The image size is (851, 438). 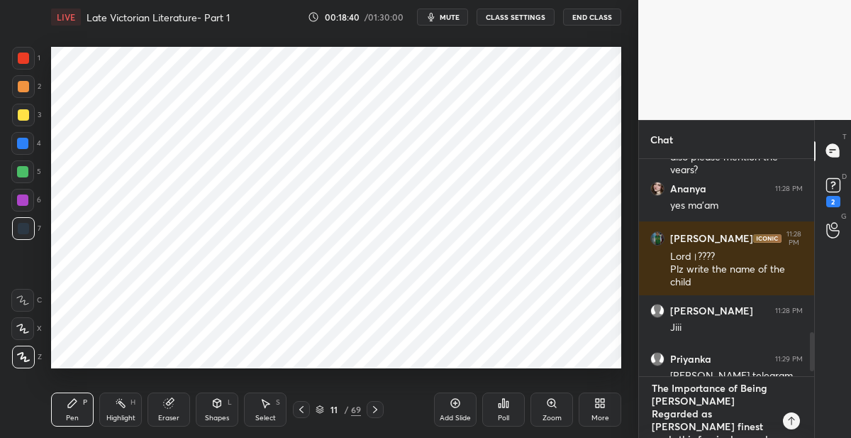 What do you see at coordinates (691, 359) in the screenshot?
I see `h6: Priyanka` at bounding box center [691, 359].